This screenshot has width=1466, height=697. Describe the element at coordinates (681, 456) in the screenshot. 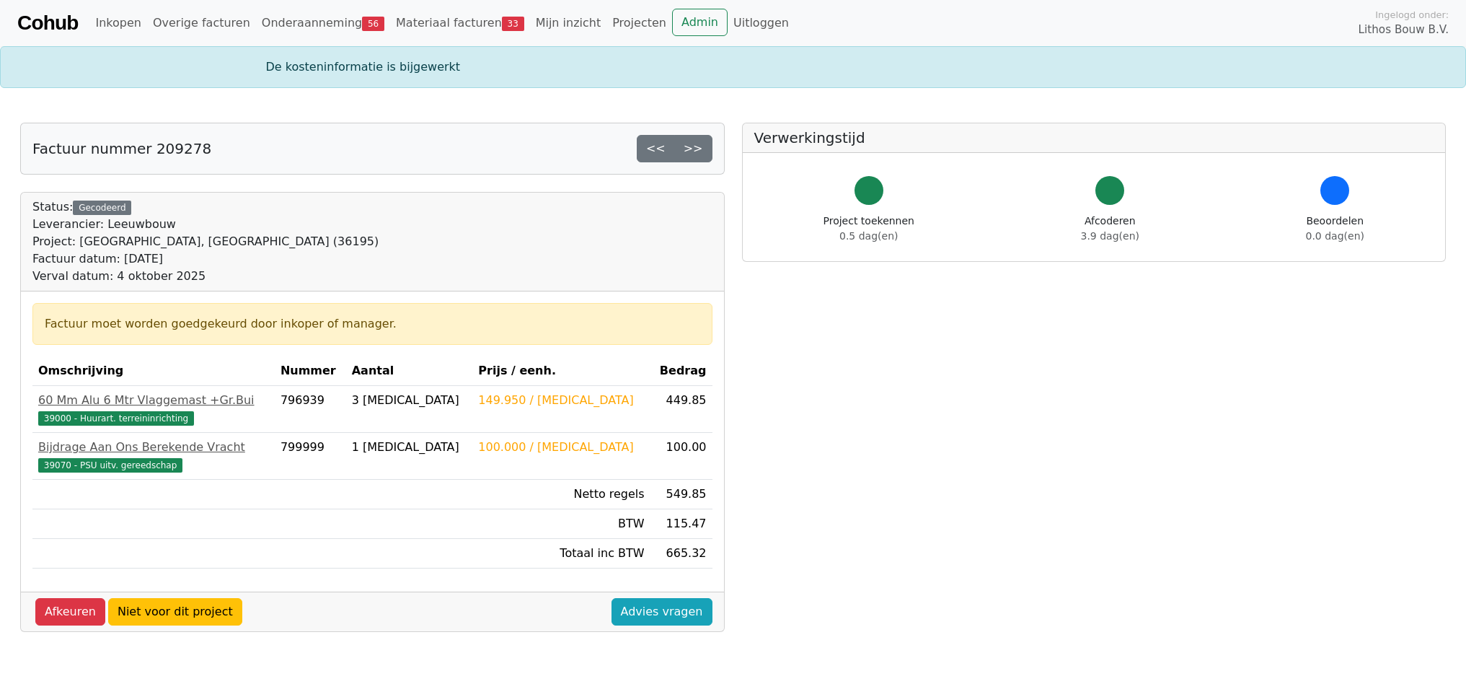

I see `td: 100.00` at that location.